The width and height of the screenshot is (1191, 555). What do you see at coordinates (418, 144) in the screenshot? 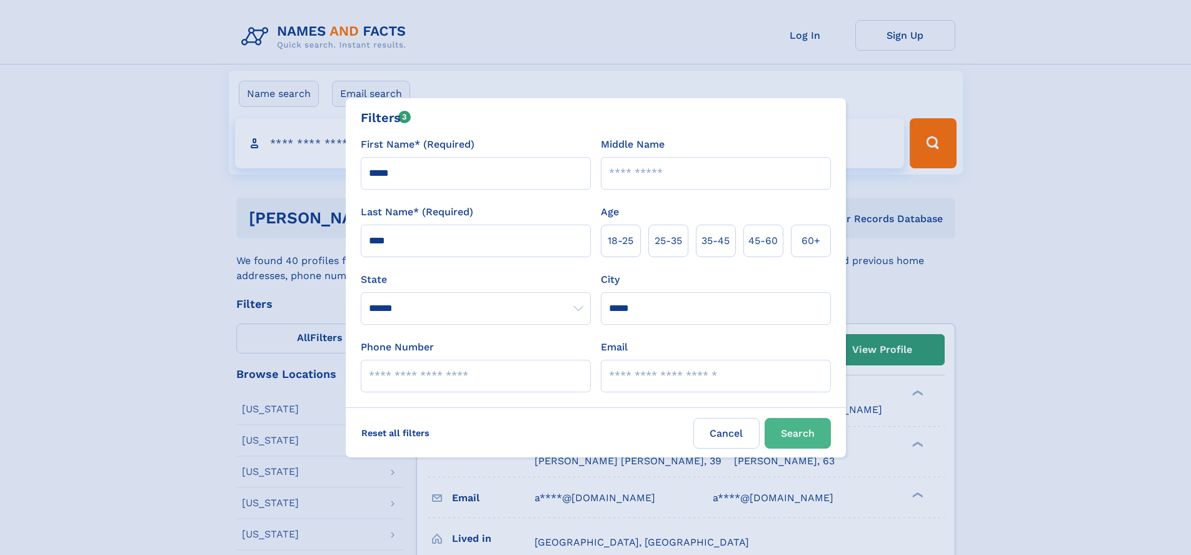
I see `label: First Name* (Required)` at bounding box center [418, 144].